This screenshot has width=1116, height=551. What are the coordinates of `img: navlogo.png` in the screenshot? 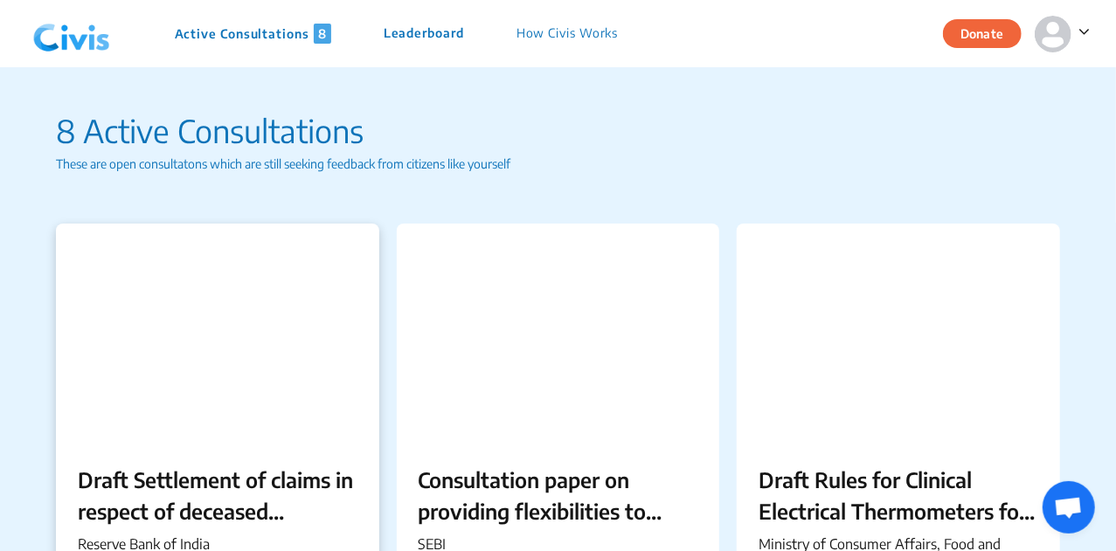 It's located at (72, 34).